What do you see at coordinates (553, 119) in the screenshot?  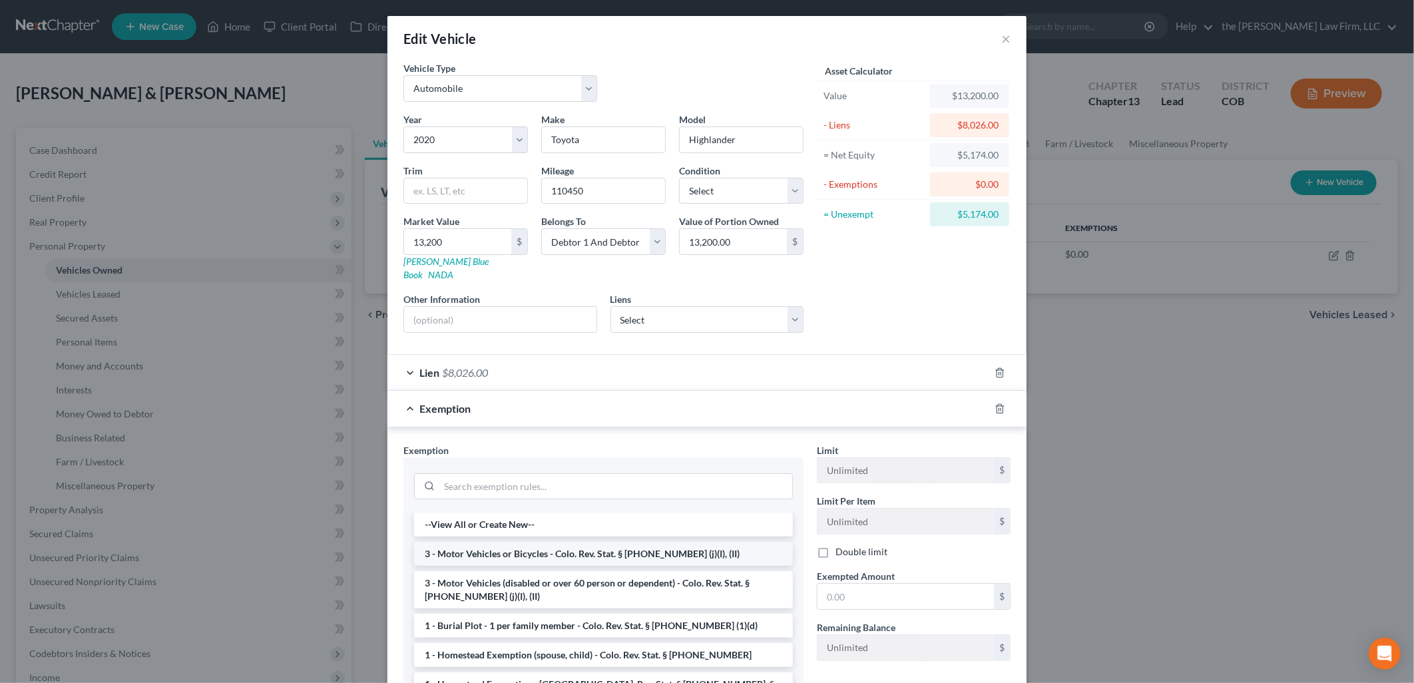 I see `span: Make` at bounding box center [553, 119].